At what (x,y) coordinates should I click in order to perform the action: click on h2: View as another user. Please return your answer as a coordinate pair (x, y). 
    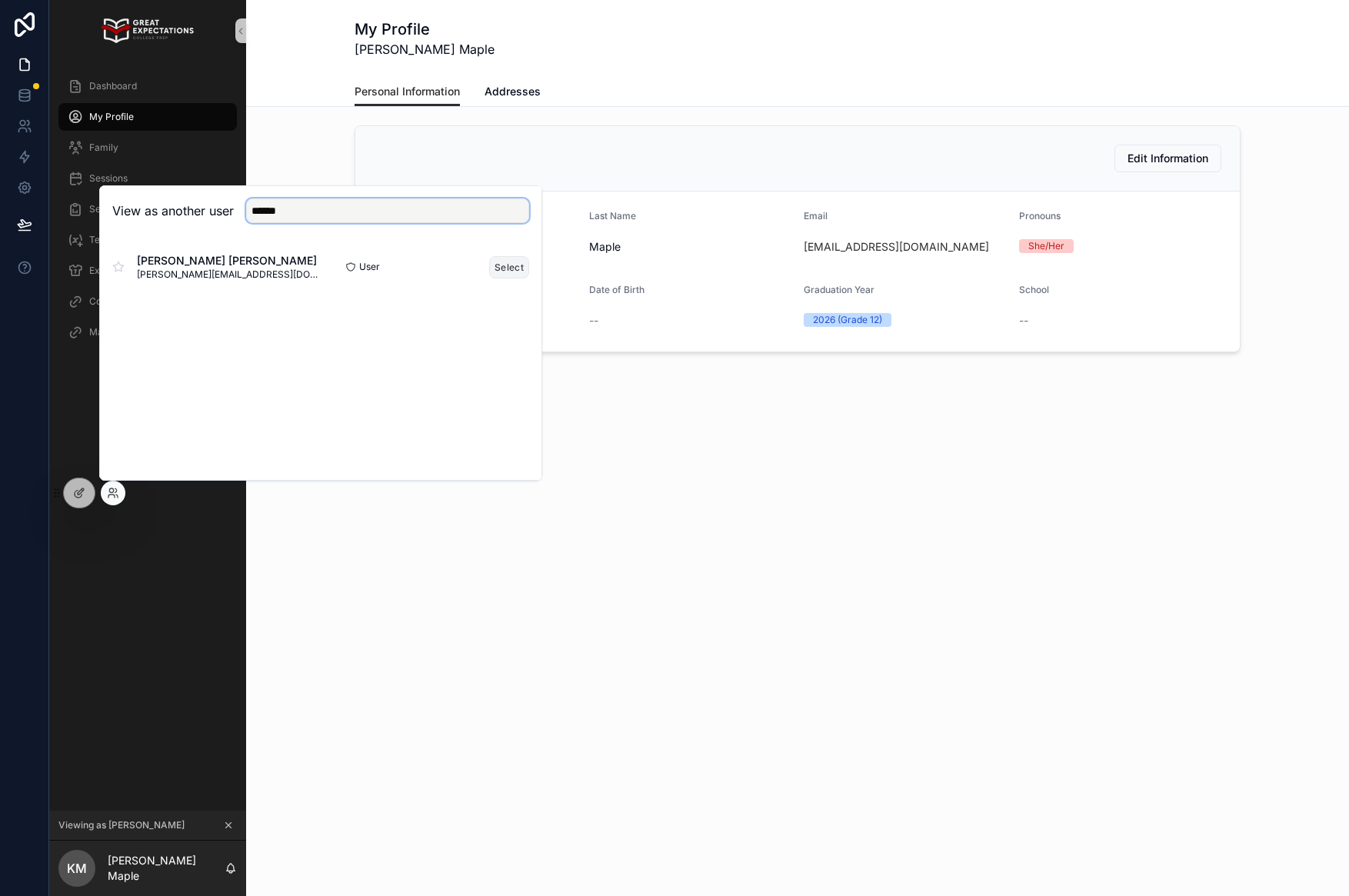
    Looking at the image, I should click on (173, 211).